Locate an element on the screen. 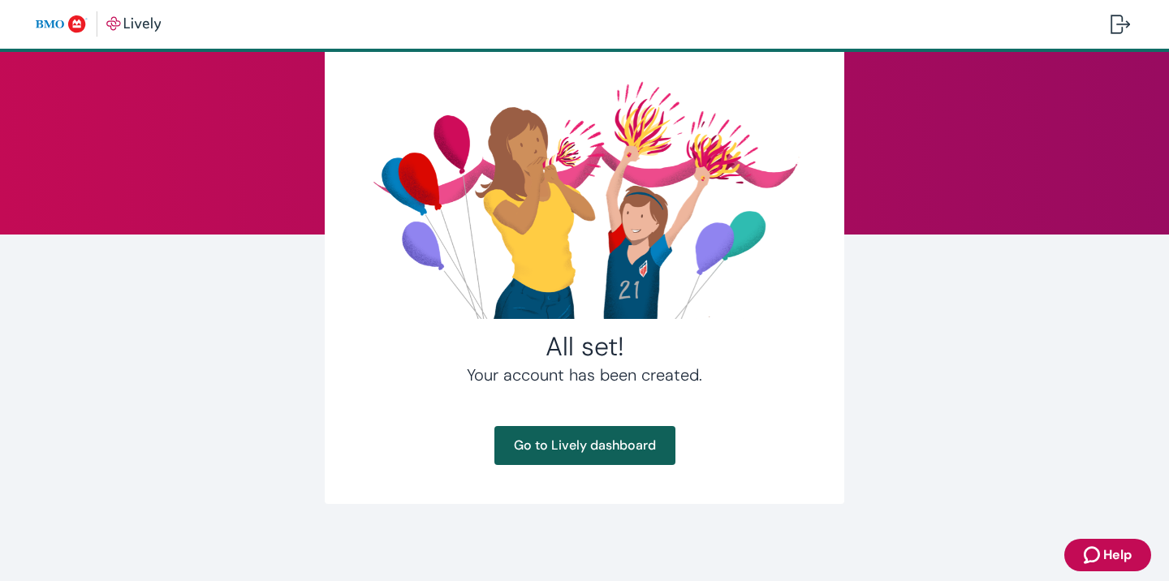 The width and height of the screenshot is (1169, 581). span: Help is located at coordinates (1117, 555).